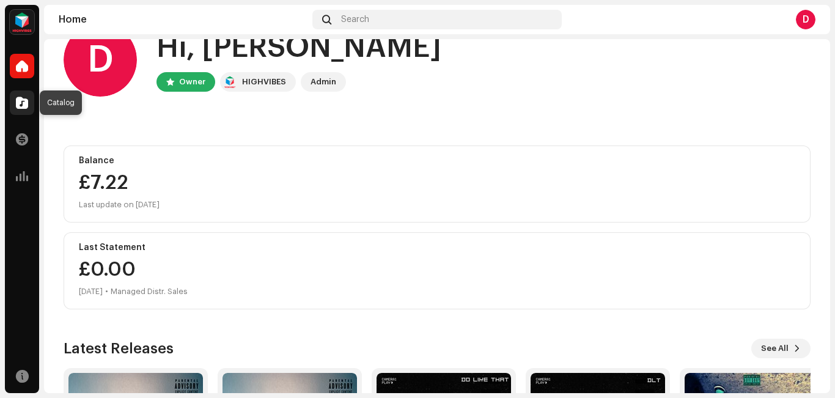 The height and width of the screenshot is (398, 835). I want to click on div: Balance, so click(437, 161).